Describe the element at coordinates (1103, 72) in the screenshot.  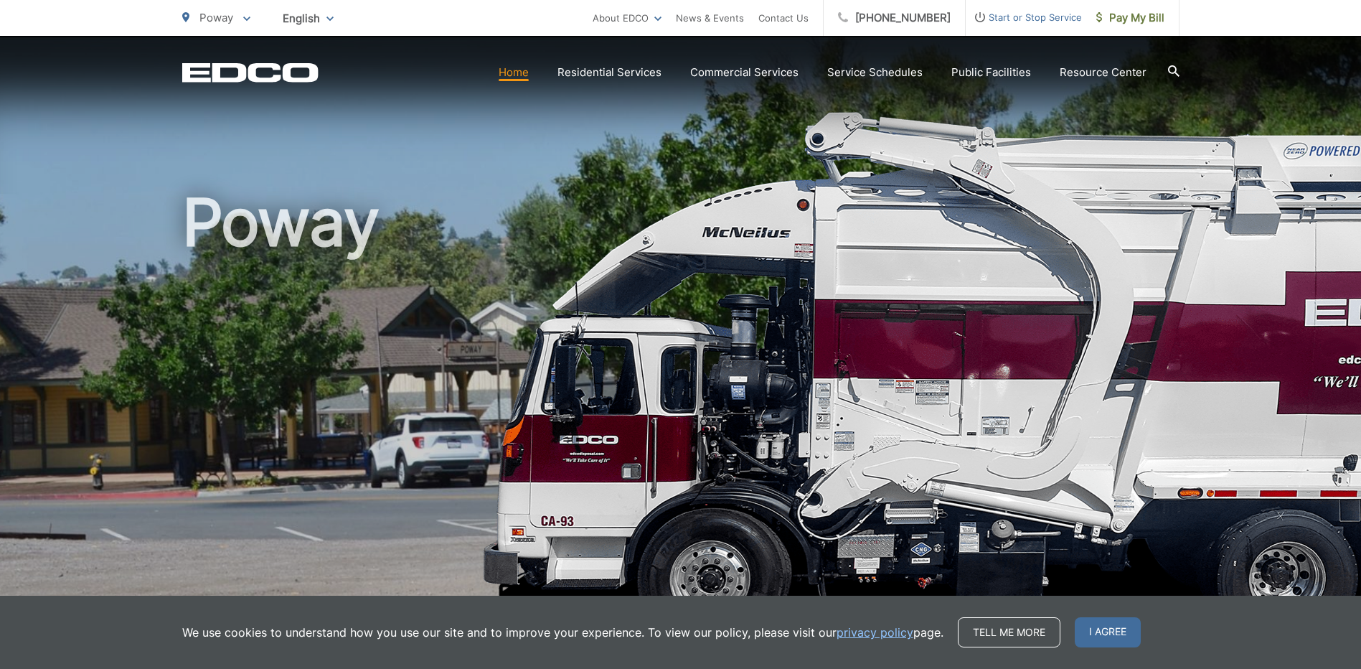
I see `a: Resource Center` at that location.